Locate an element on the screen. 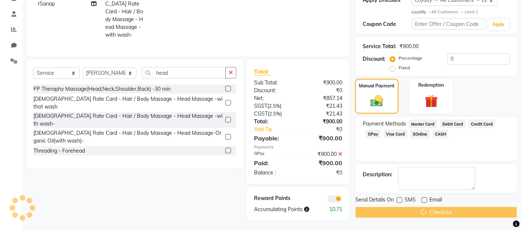 This screenshot has width=521, height=230. div: Paid: is located at coordinates (274, 163).